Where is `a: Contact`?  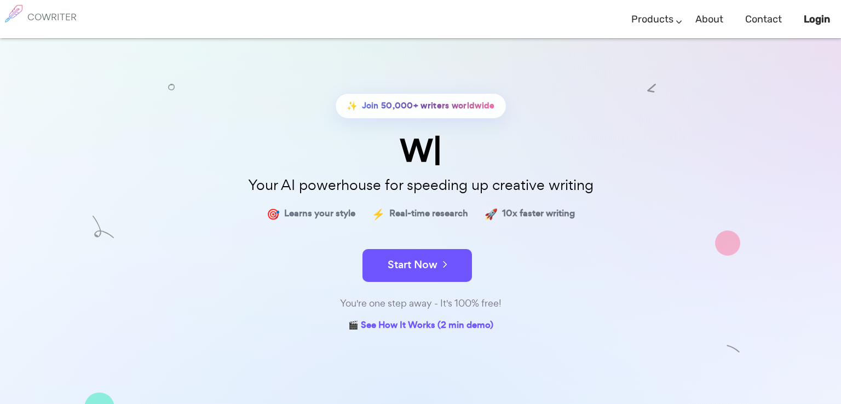
a: Contact is located at coordinates (763, 19).